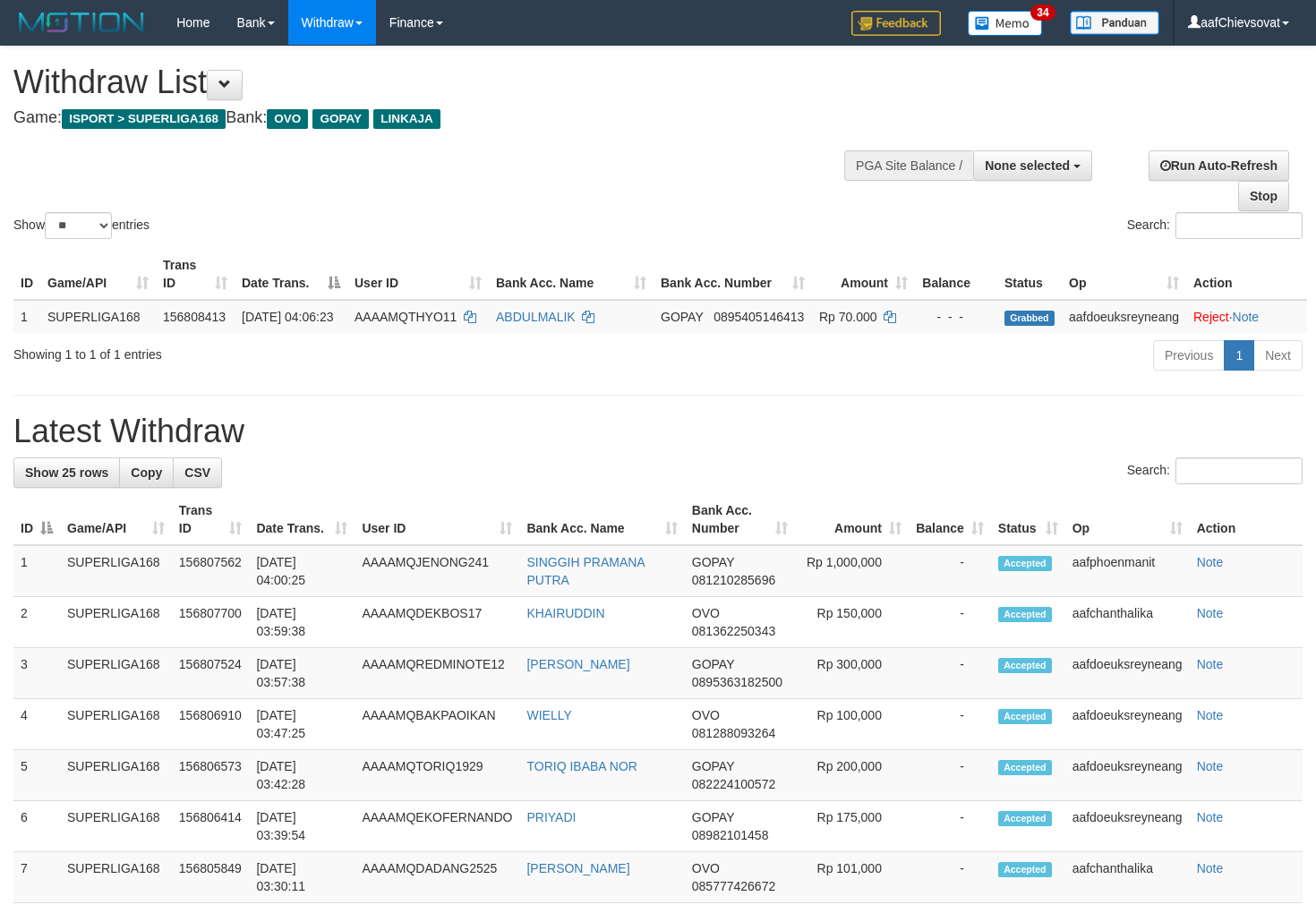  Describe the element at coordinates (1239, 355) in the screenshot. I see `a: 1` at that location.